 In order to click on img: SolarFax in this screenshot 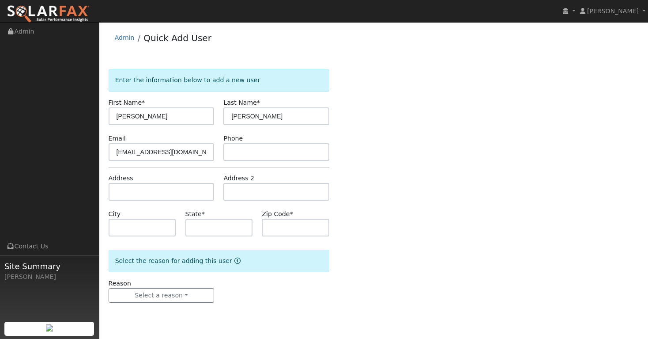, I will do `click(48, 14)`.